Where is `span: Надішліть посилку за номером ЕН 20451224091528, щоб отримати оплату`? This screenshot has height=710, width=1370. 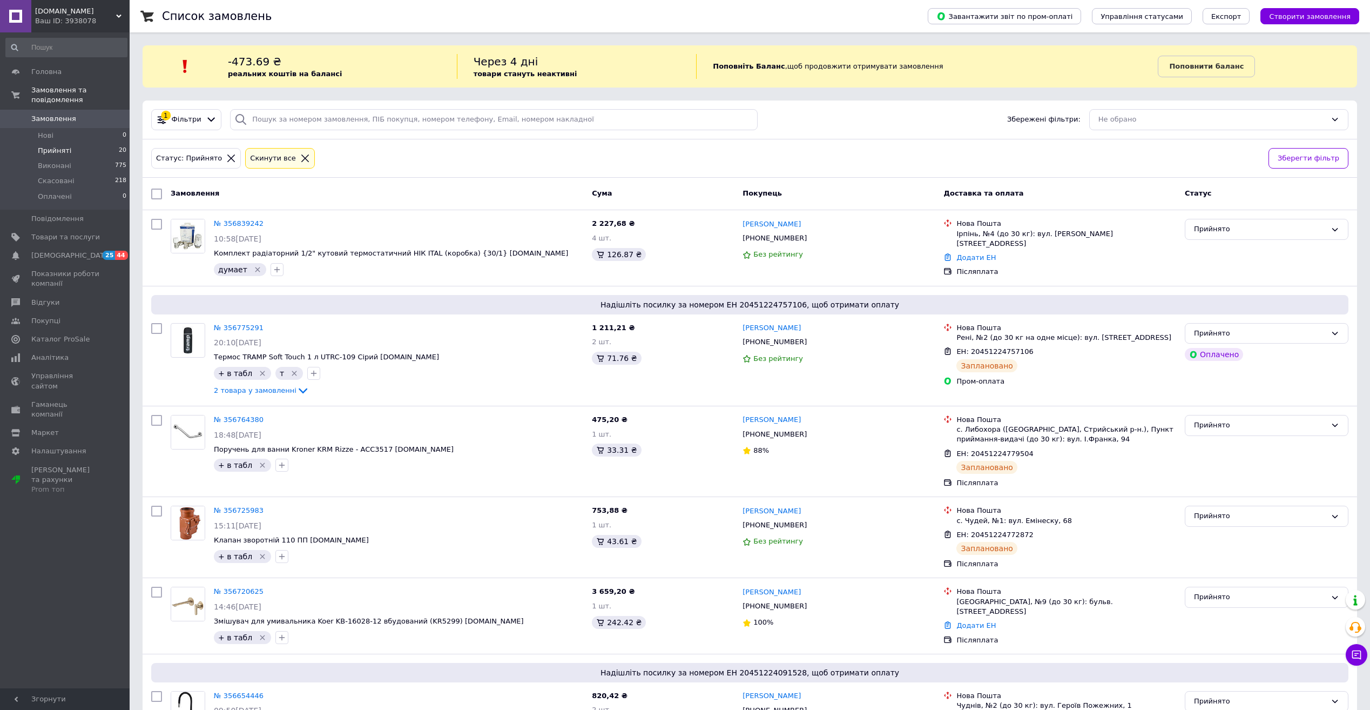
span: Надішліть посилку за номером ЕН 20451224091528, щоб отримати оплату is located at coordinates (750, 672).